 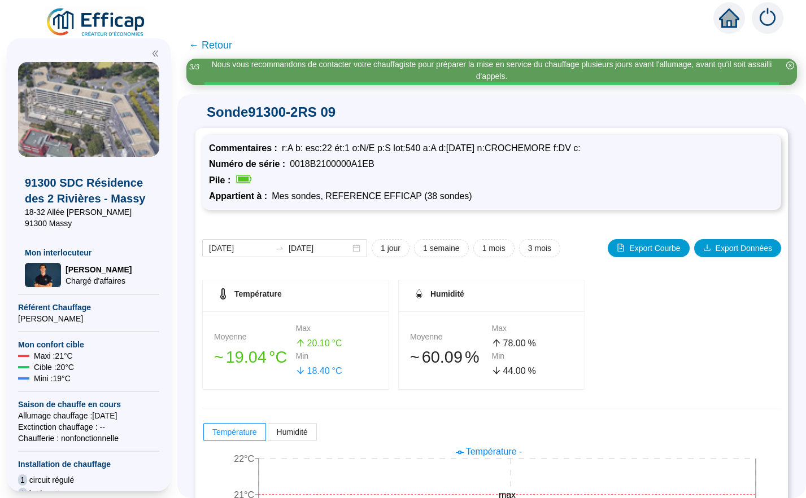 What do you see at coordinates (620, 248) in the screenshot?
I see `span: file-image` at bounding box center [620, 248].